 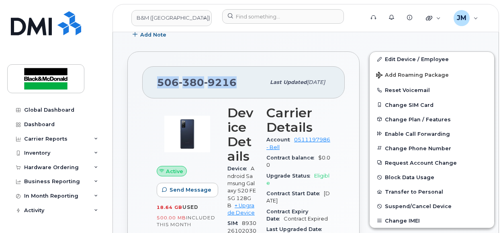 What do you see at coordinates (239, 168) in the screenshot?
I see `span: Device` at bounding box center [239, 168].